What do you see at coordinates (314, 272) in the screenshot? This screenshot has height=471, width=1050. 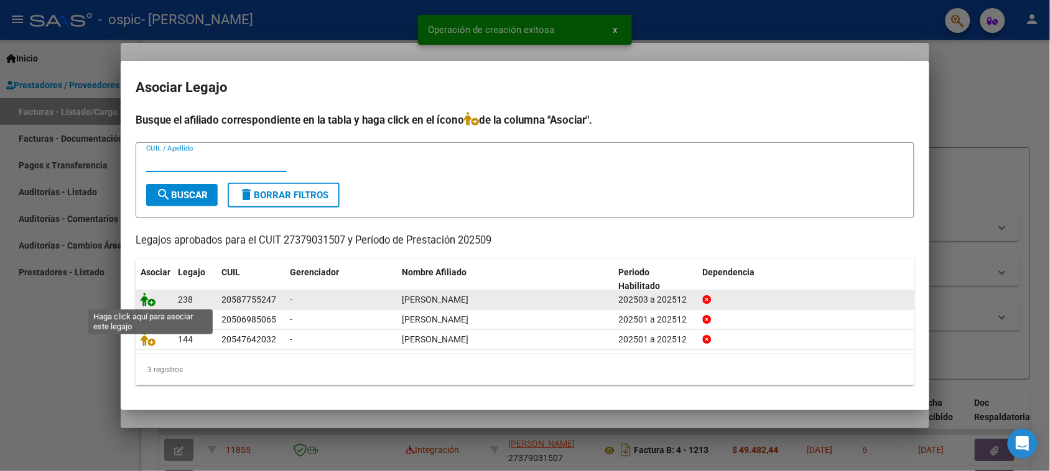 I see `span: Gerenciador` at bounding box center [314, 272].